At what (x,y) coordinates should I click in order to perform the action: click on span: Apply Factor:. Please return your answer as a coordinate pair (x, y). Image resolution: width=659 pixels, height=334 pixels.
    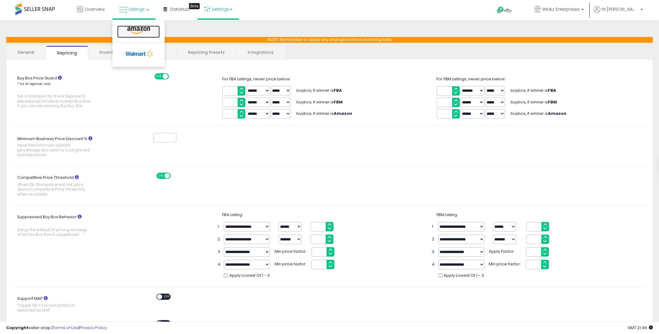
    Looking at the image, I should click on (506, 251).